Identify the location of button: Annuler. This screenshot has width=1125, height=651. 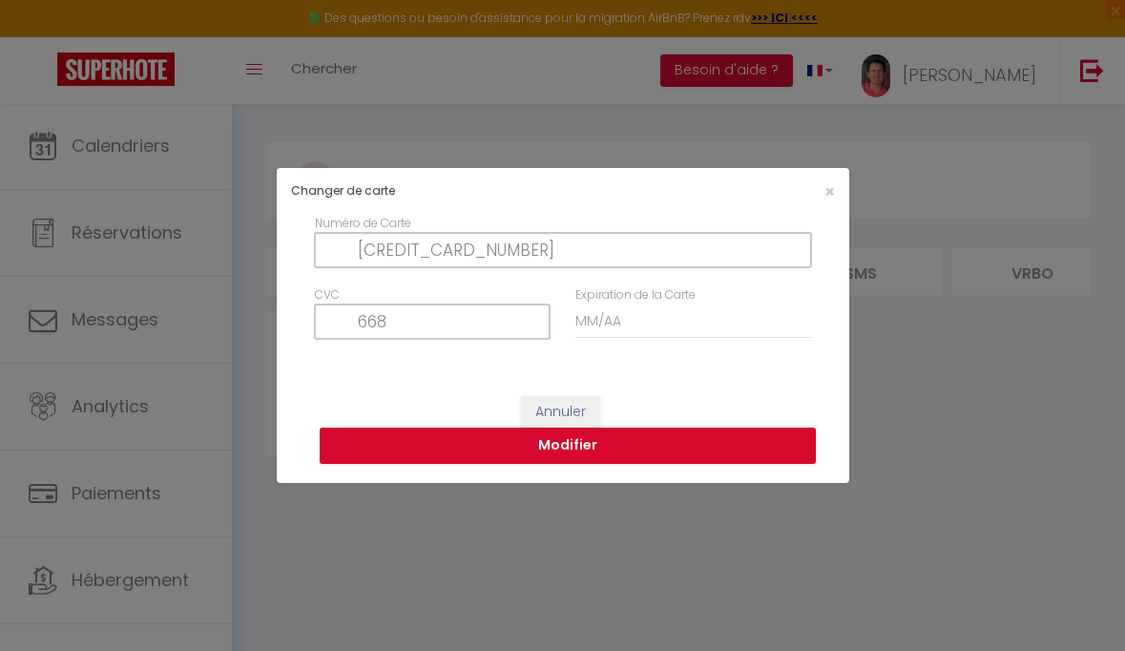
(560, 412).